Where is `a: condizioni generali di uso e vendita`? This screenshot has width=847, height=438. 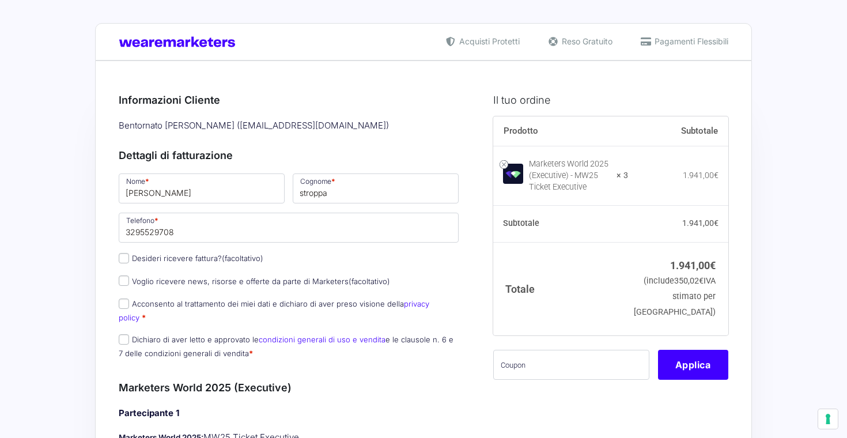
a: condizioni generali di uso e vendita is located at coordinates (322, 339).